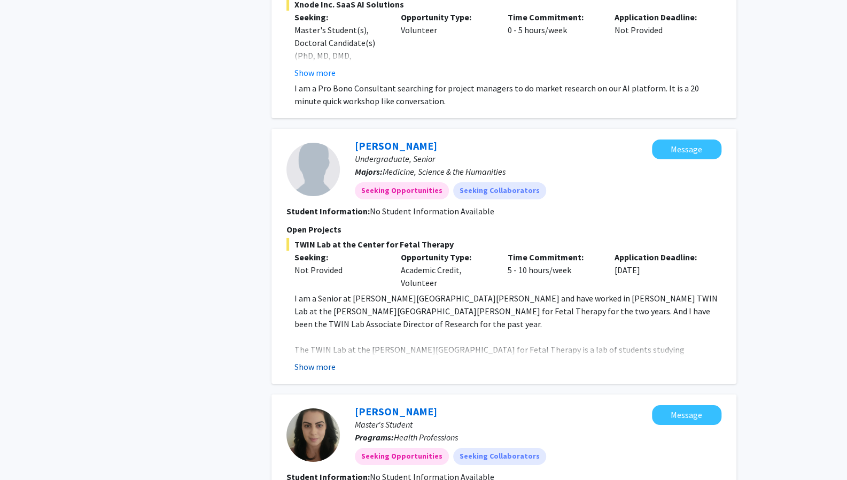  What do you see at coordinates (553, 270) in the screenshot?
I see `div: 5 - 10 hours/week` at bounding box center [553, 270].